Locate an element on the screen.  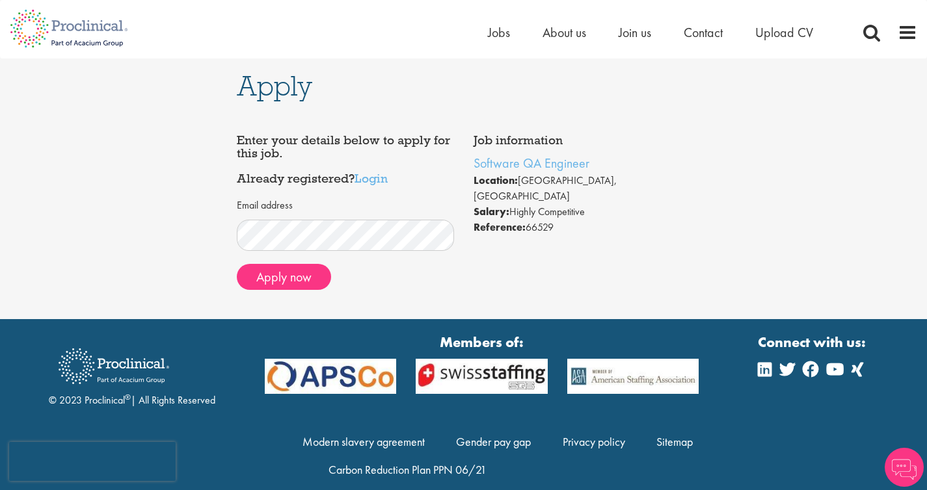
a: Carbon Reduction Plan PPN 06/21 is located at coordinates (407, 469).